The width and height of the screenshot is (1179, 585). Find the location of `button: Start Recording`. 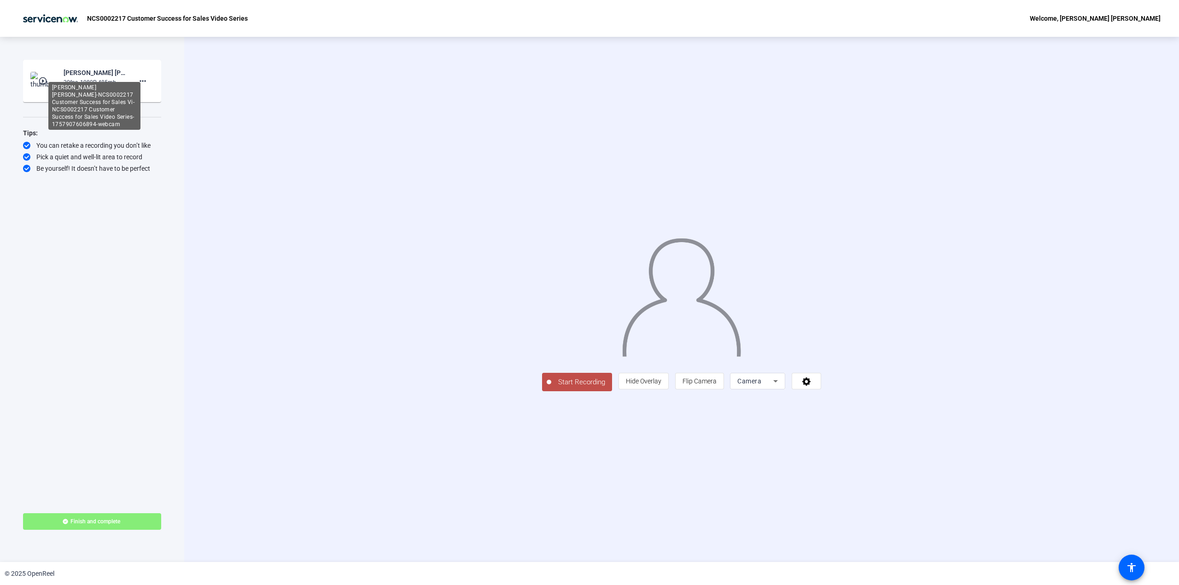

button: Start Recording is located at coordinates (577, 382).